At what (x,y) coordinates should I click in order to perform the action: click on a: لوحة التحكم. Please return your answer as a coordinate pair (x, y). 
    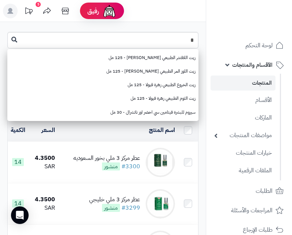
    Looking at the image, I should click on (249, 45).